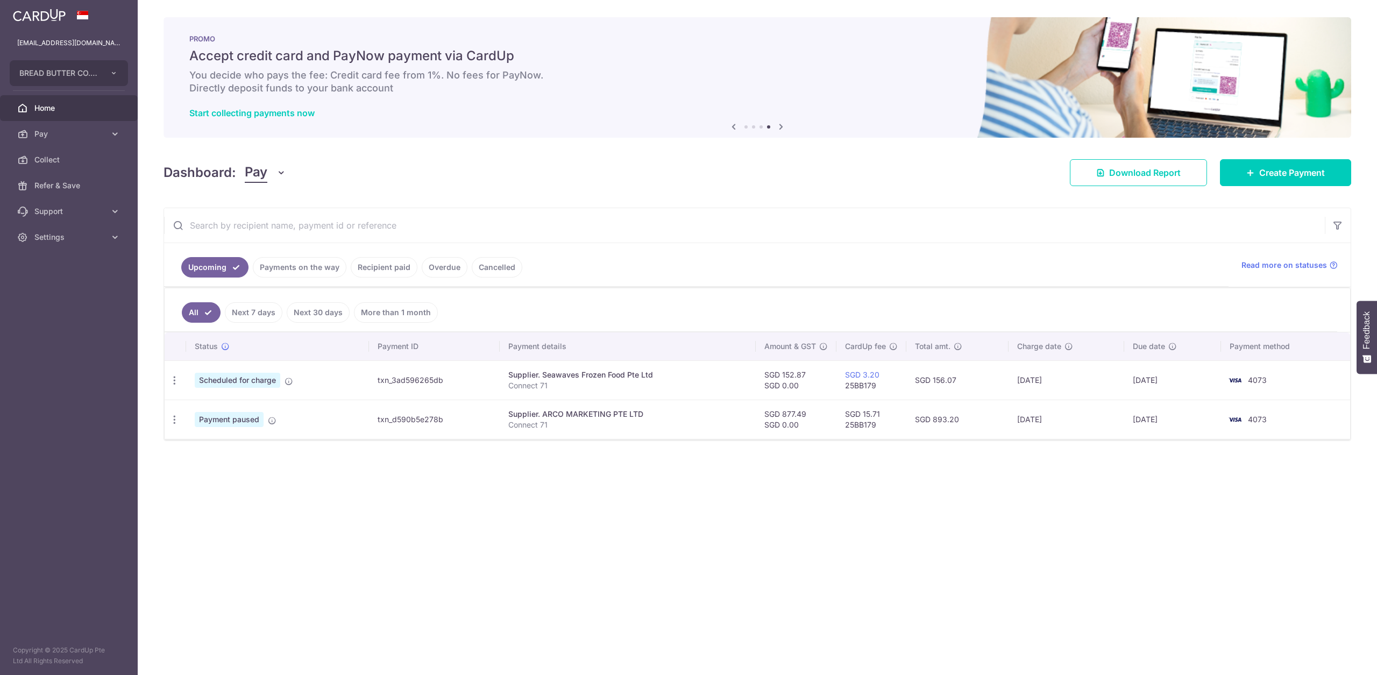  I want to click on th: Payment ID, so click(434, 346).